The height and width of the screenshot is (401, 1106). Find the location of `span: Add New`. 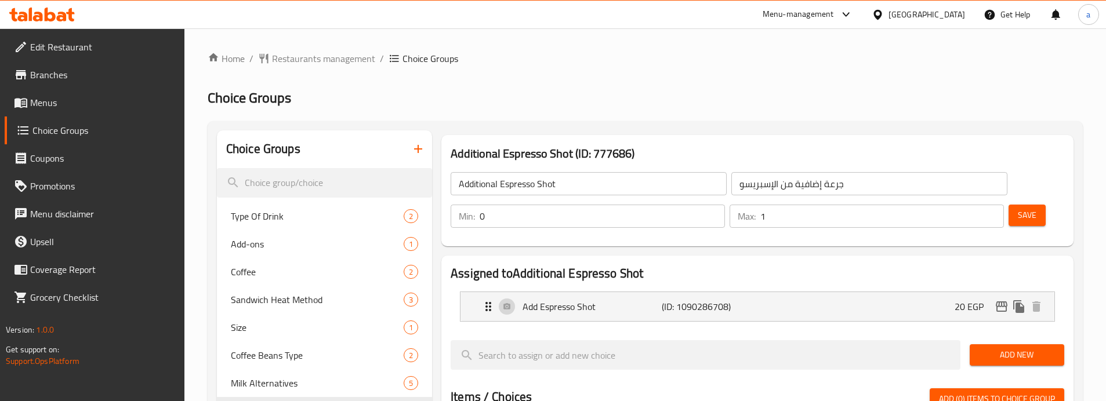

span: Add New is located at coordinates (1017, 355).